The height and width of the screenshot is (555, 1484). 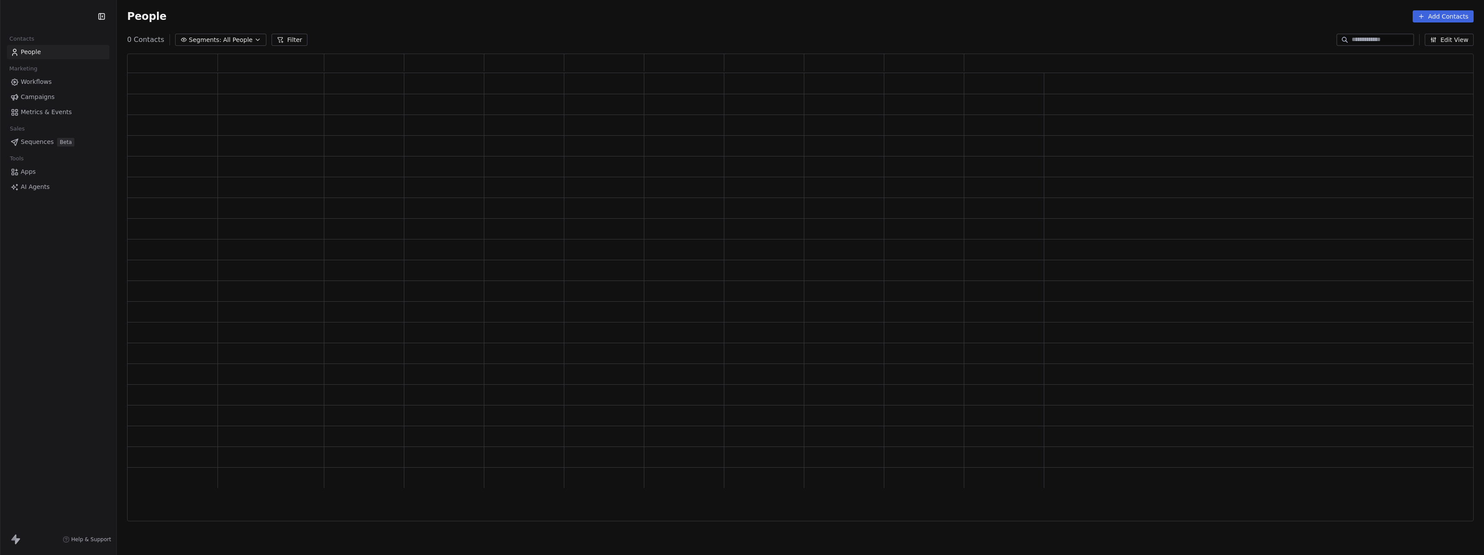 I want to click on button: Add Contacts, so click(x=1443, y=16).